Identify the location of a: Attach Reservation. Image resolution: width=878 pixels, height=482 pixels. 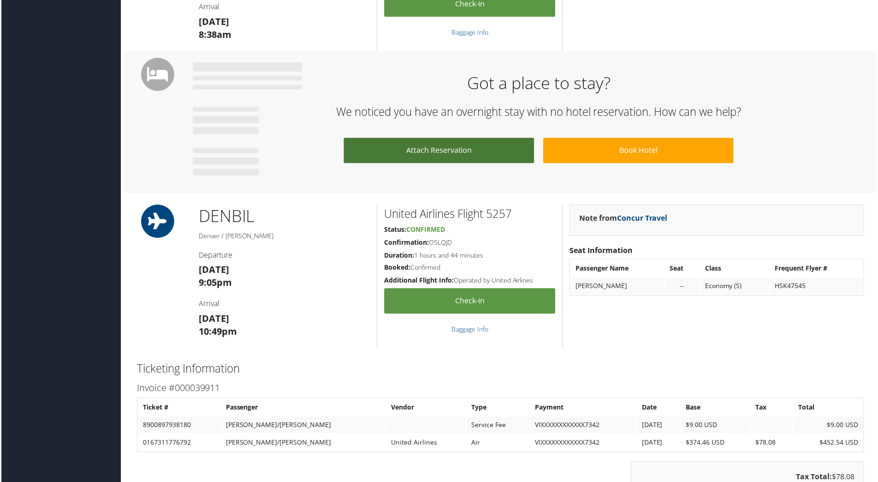
(439, 150).